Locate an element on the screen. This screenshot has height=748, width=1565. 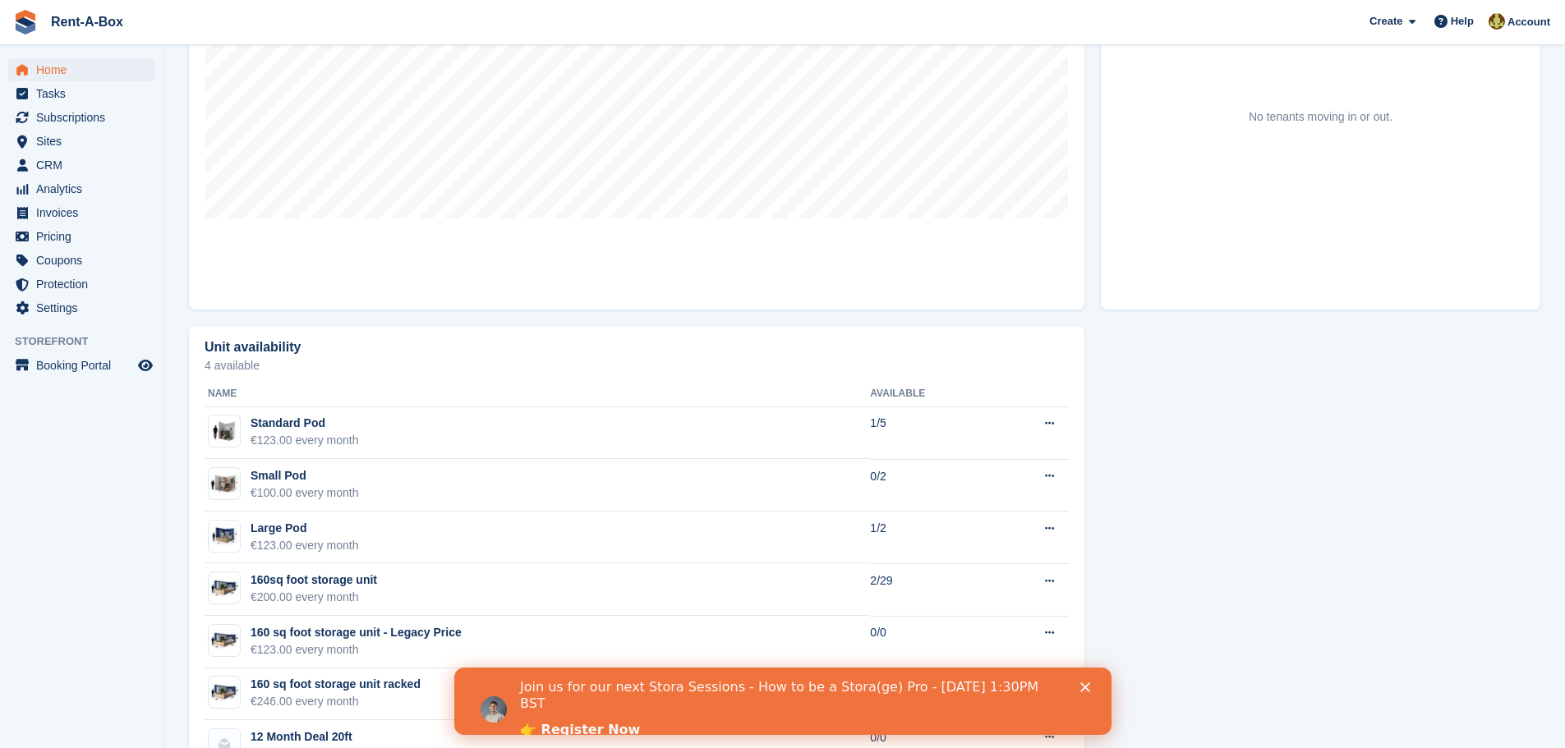
th: Available is located at coordinates (931, 394).